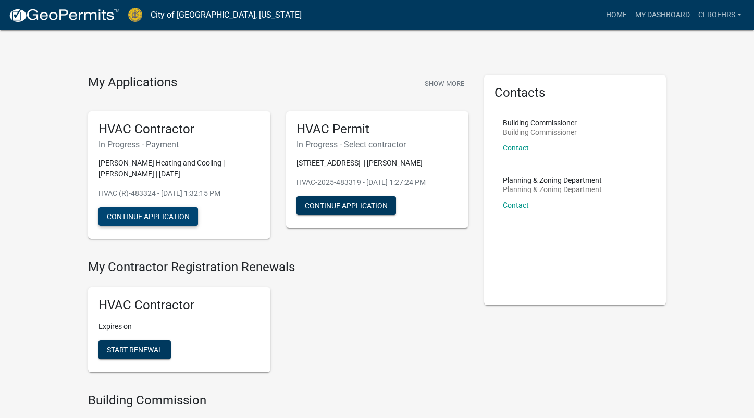  I want to click on h4: Building Commission, so click(278, 401).